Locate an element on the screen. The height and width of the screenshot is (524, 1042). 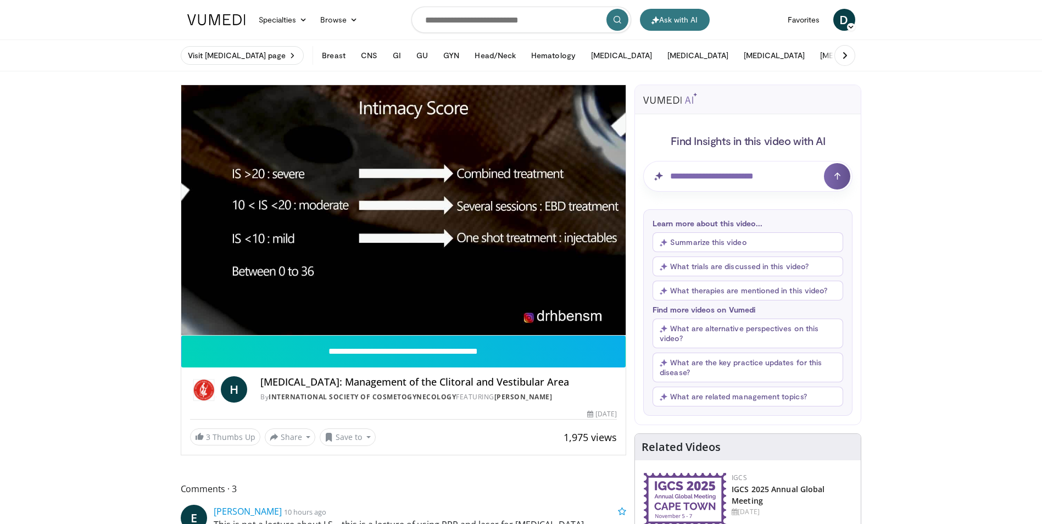
button: What are alternative perspectives on this video? is located at coordinates (748, 334).